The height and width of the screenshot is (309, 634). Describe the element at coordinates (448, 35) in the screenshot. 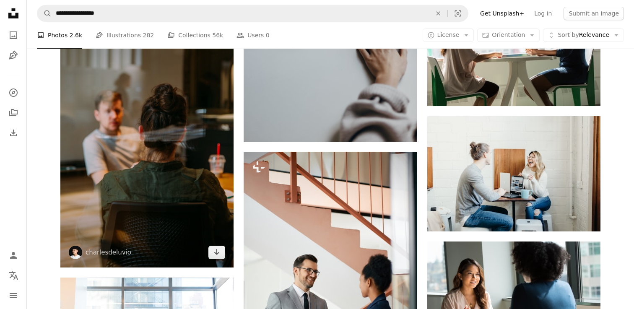

I see `span: License` at that location.